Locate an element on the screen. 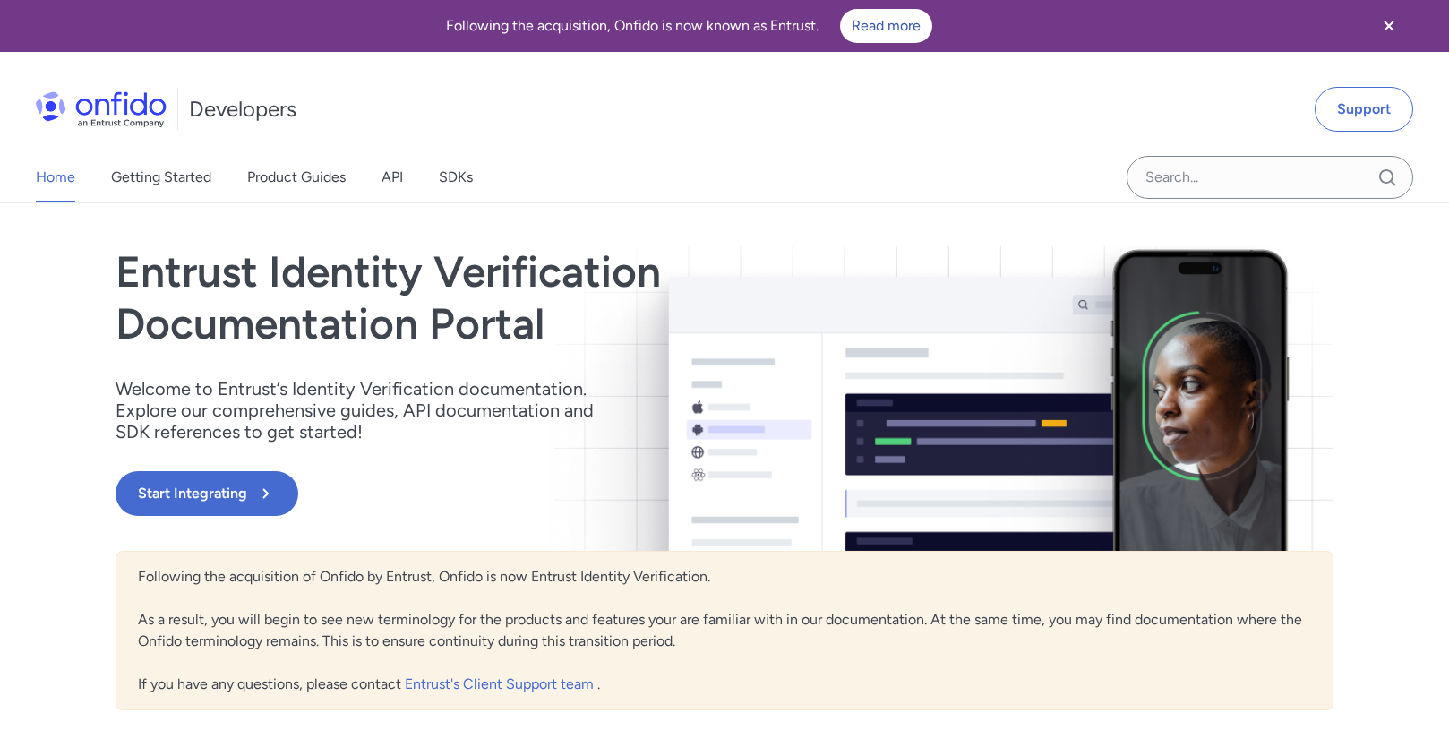 The height and width of the screenshot is (739, 1449). img: Onfido Logo is located at coordinates (101, 109).